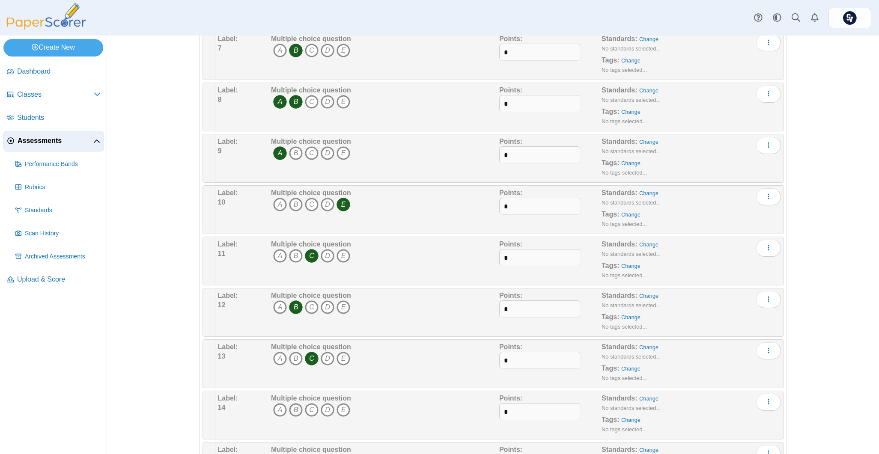  What do you see at coordinates (850, 18) in the screenshot?
I see `img: ps.PvyhDibHWFIxMkTk` at bounding box center [850, 18].